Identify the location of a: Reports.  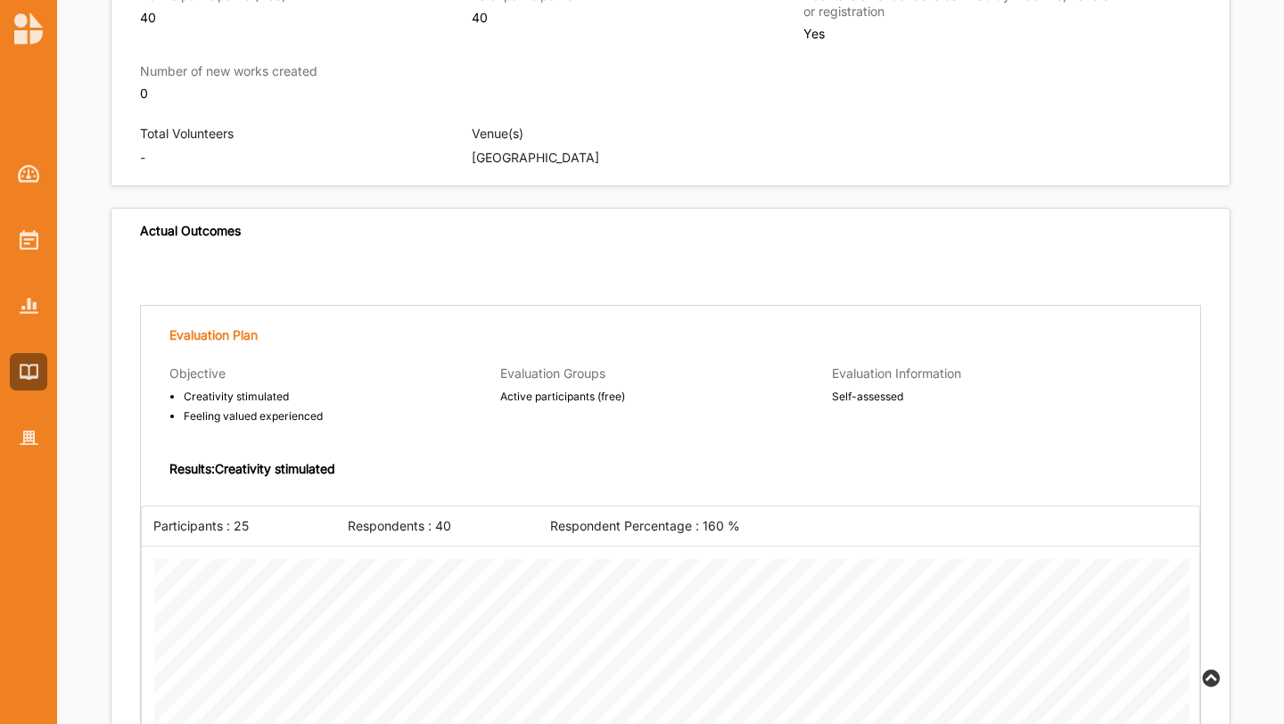
(29, 306).